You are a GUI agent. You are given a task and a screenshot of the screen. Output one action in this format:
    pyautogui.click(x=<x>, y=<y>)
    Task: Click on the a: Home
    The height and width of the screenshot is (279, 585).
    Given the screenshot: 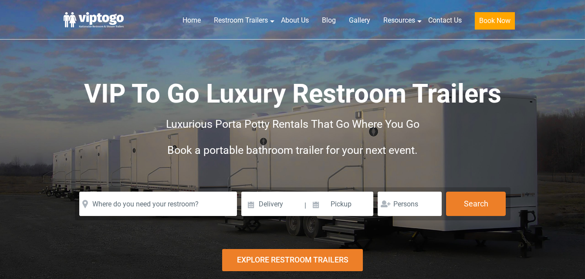 What is the action you would take?
    pyautogui.click(x=192, y=20)
    